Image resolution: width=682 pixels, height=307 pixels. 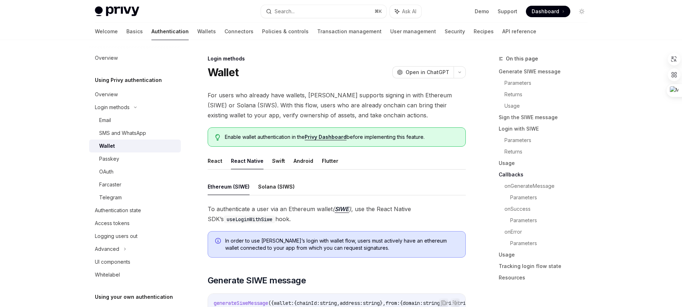 What do you see at coordinates (257, 280) in the screenshot?
I see `span: Generate SIWE message` at bounding box center [257, 280].